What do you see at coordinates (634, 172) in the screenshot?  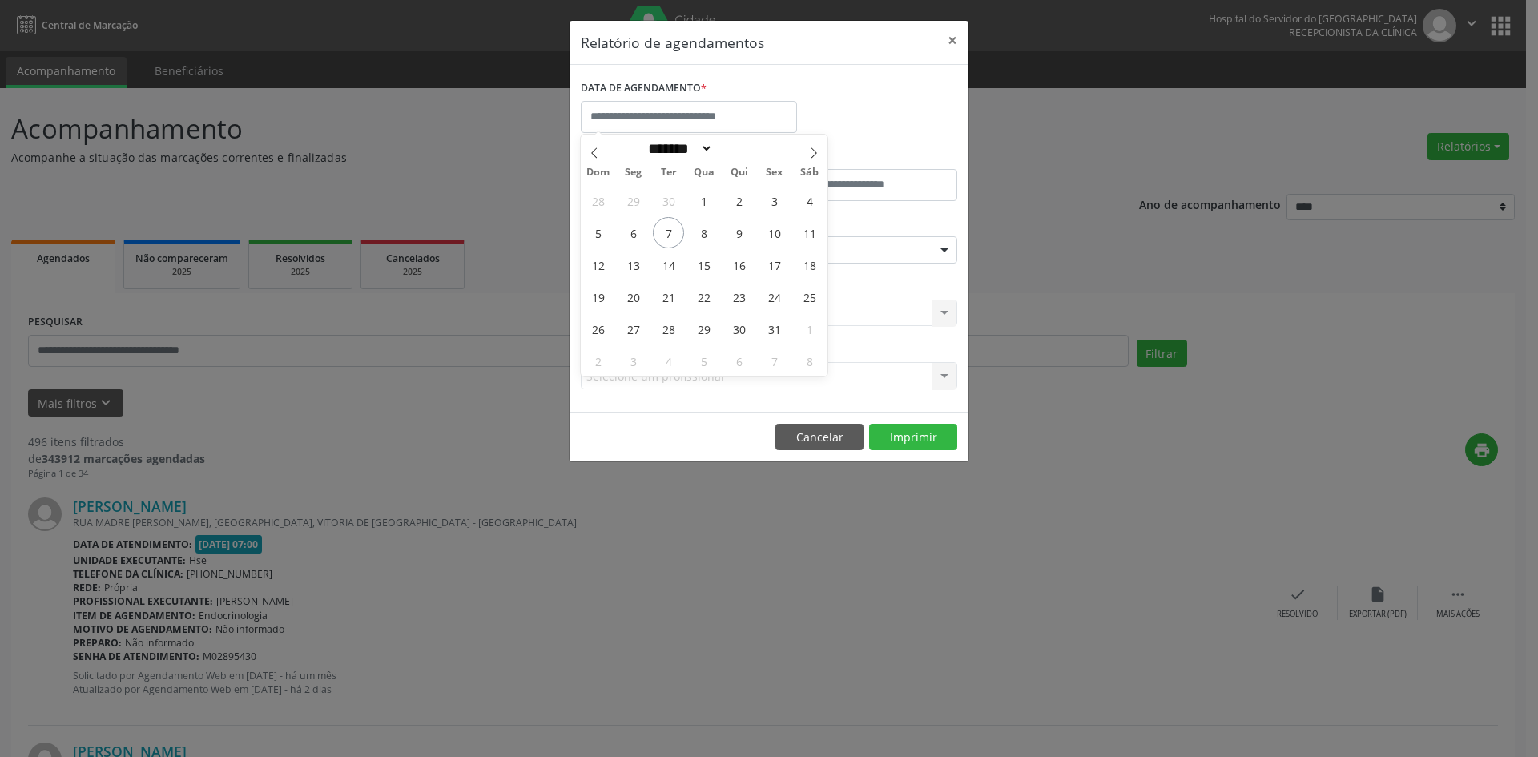 I see `span: Seg` at bounding box center [634, 172].